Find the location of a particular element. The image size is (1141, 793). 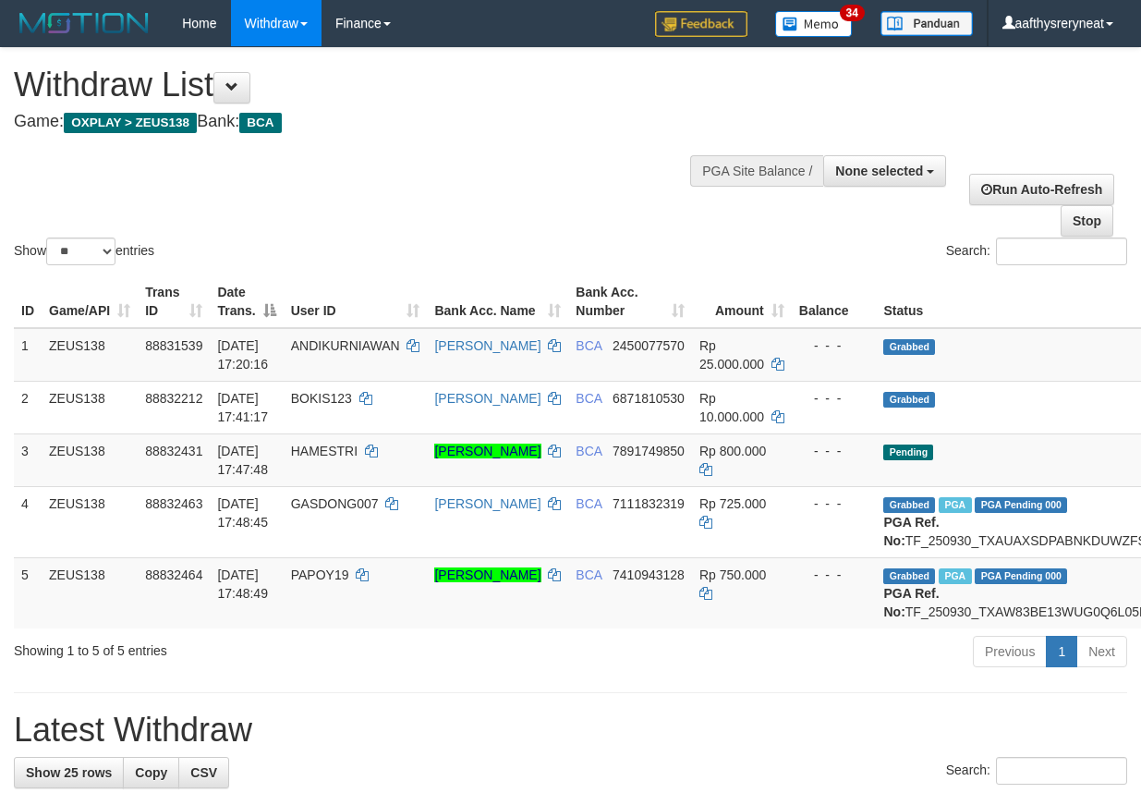

label: Show entries is located at coordinates (84, 251).